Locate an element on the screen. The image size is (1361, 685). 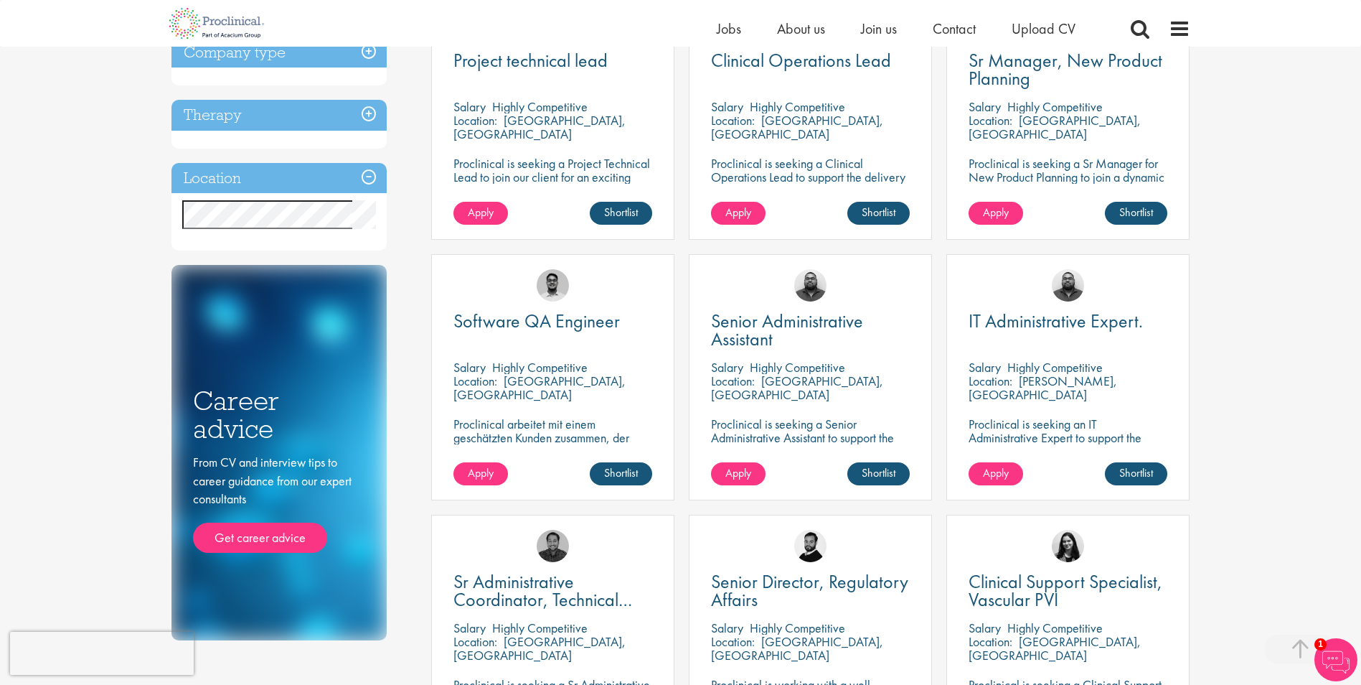
img: Nick Walker is located at coordinates (810, 545).